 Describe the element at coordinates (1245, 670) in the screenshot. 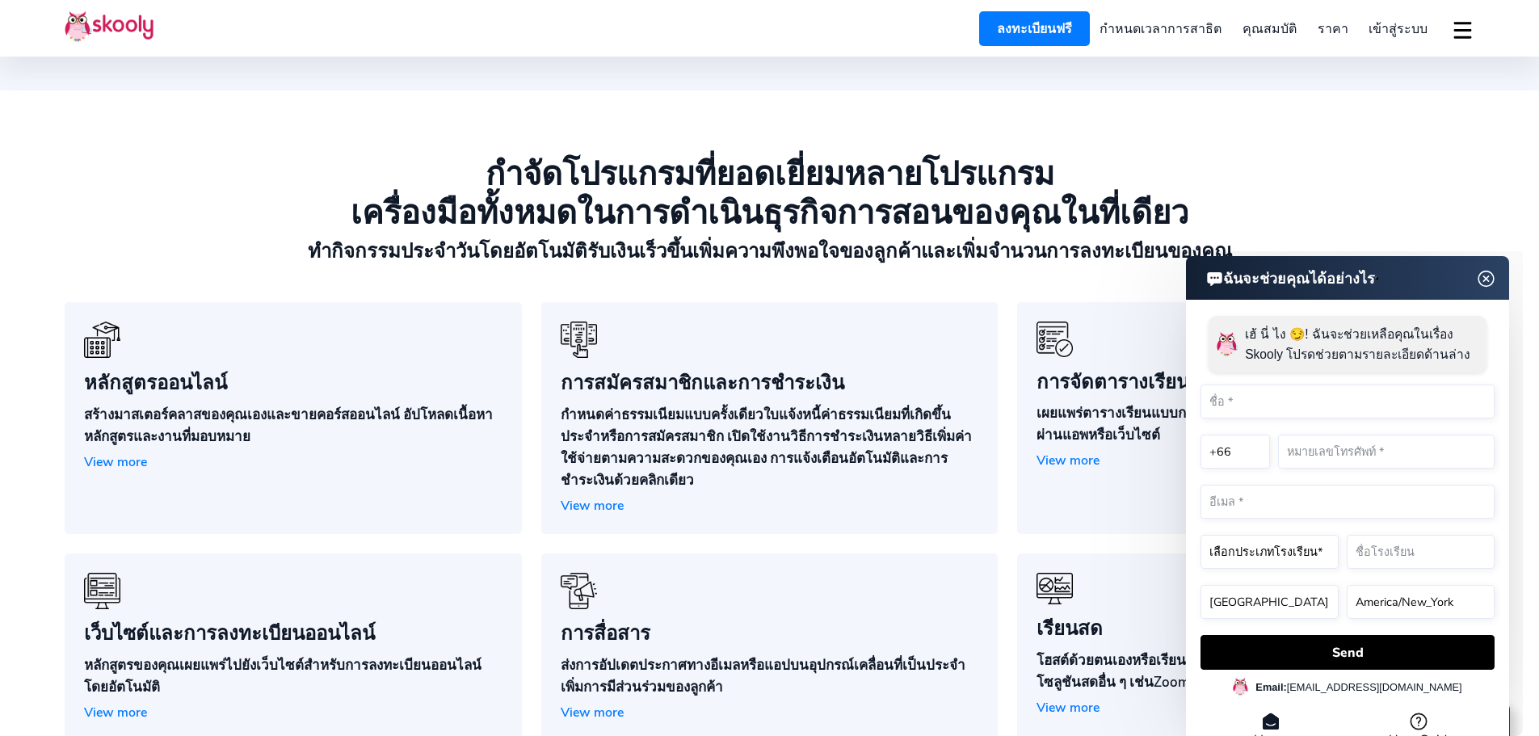

I see `div: โฮสต์ด้วยตนเองหรือเรียนสดได้อย่างราบรื่น หรือรวมเข้ากับโซลูชันสดอื่น ๆ เช่น อื่น ๆ` at that location.